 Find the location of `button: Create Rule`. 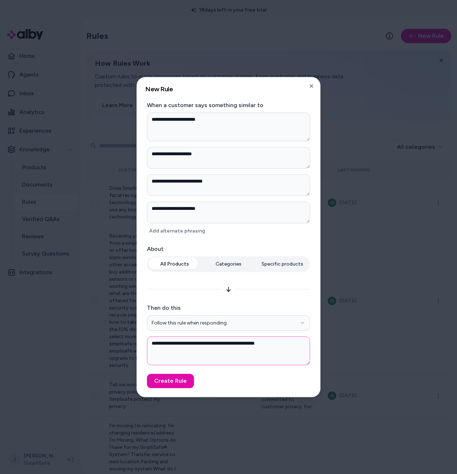

button: Create Rule is located at coordinates (170, 381).